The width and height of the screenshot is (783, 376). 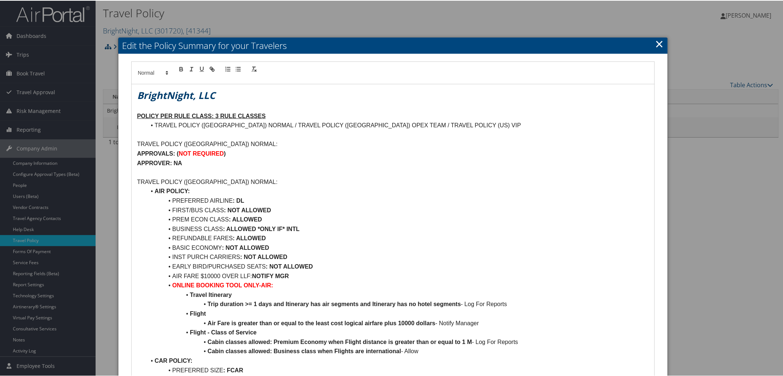 What do you see at coordinates (233, 369) in the screenshot?
I see `strong: : FCAR` at bounding box center [233, 369].